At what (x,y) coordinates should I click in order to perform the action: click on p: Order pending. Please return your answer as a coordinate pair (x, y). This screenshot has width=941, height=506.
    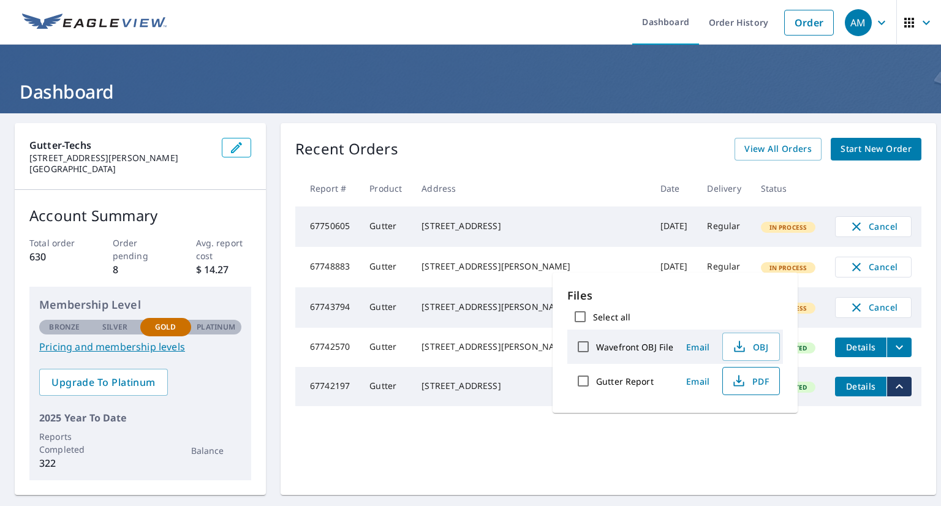
    Looking at the image, I should click on (140, 249).